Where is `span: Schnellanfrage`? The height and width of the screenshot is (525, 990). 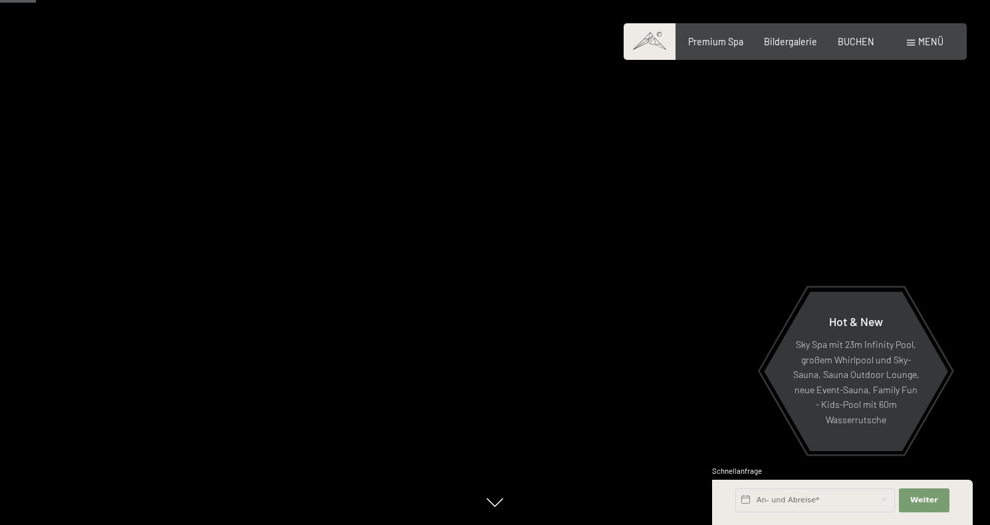 span: Schnellanfrage is located at coordinates (737, 470).